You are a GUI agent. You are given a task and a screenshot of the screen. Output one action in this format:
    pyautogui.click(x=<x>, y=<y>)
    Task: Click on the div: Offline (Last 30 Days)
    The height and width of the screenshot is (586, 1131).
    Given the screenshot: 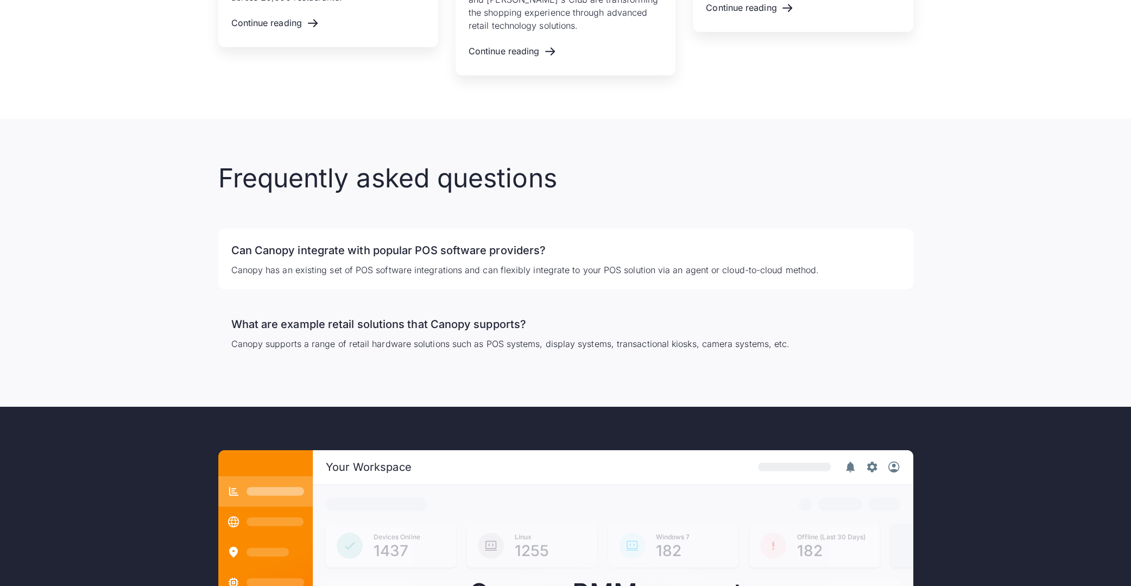 What is the action you would take?
    pyautogui.click(x=832, y=537)
    